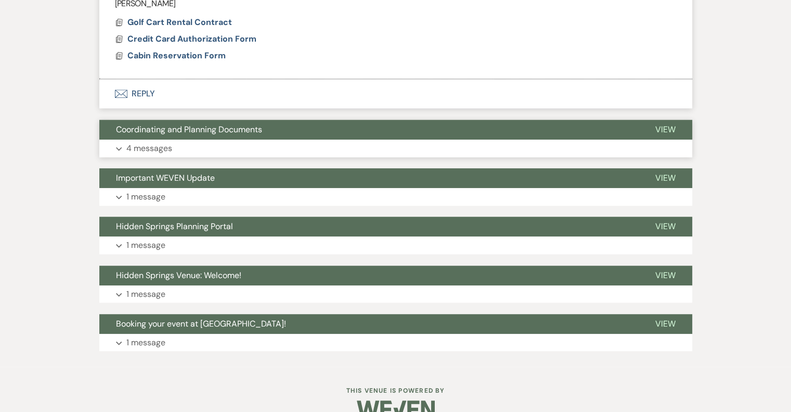  Describe the element at coordinates (176, 55) in the screenshot. I see `span: Cabin Reservation Form` at that location.